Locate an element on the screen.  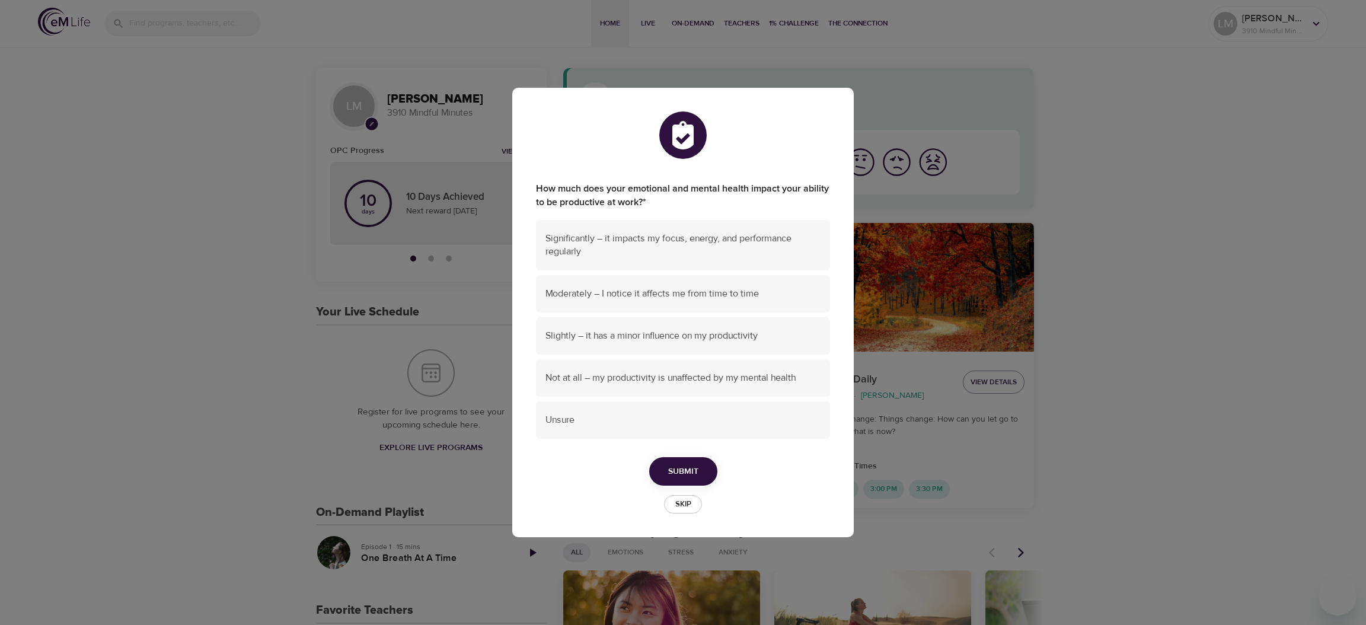
span: Moderately – I notice it affects me from time to time is located at coordinates (683, 293).